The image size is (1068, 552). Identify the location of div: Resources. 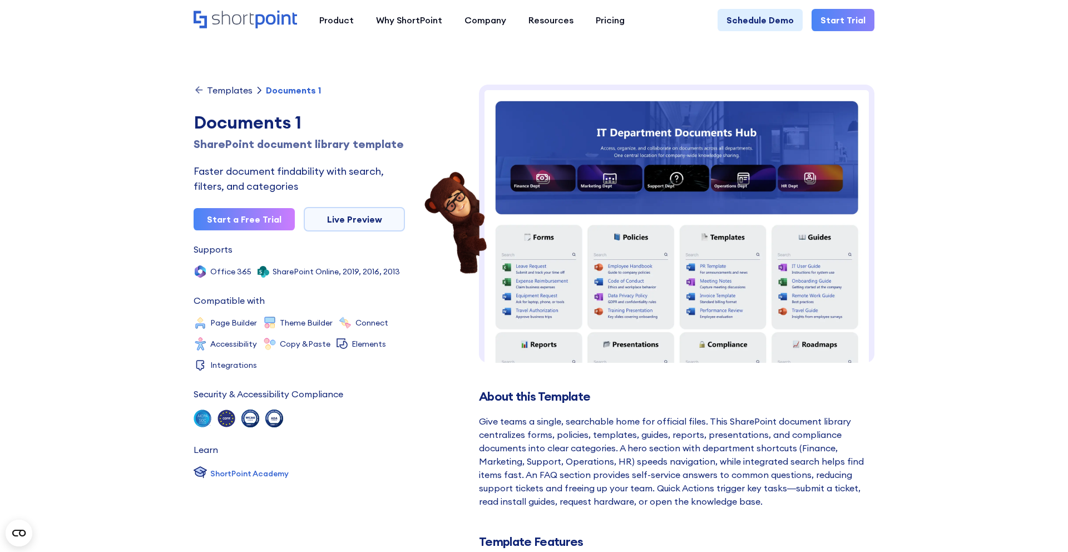
(551, 20).